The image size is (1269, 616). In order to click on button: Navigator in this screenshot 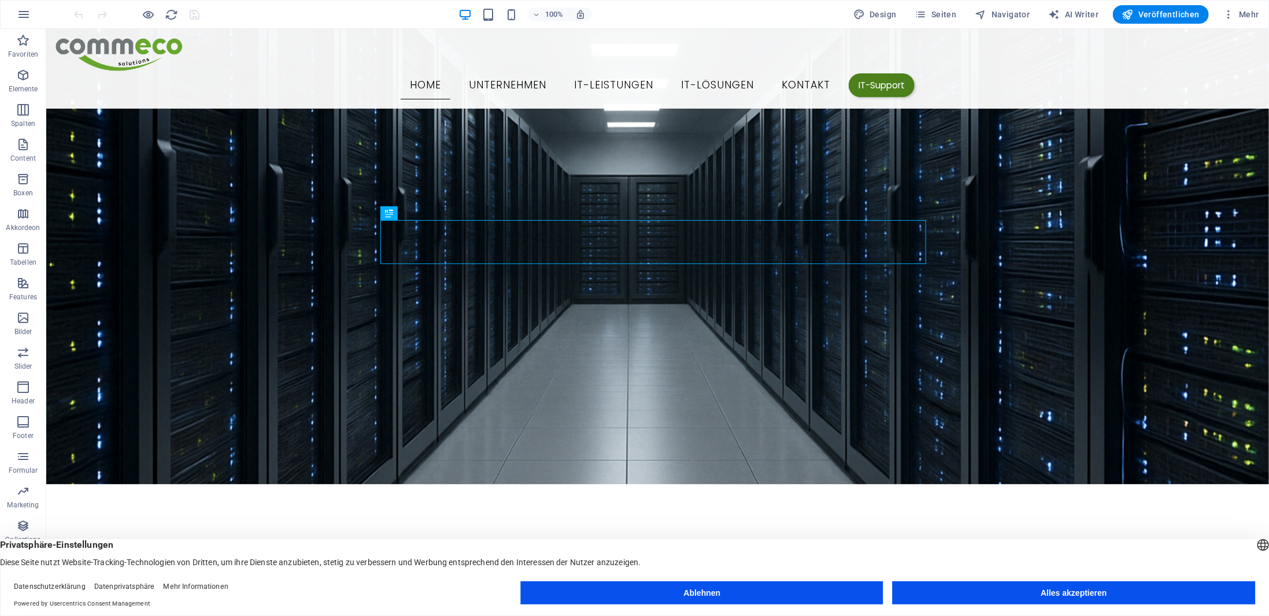, I will do `click(1002, 14)`.